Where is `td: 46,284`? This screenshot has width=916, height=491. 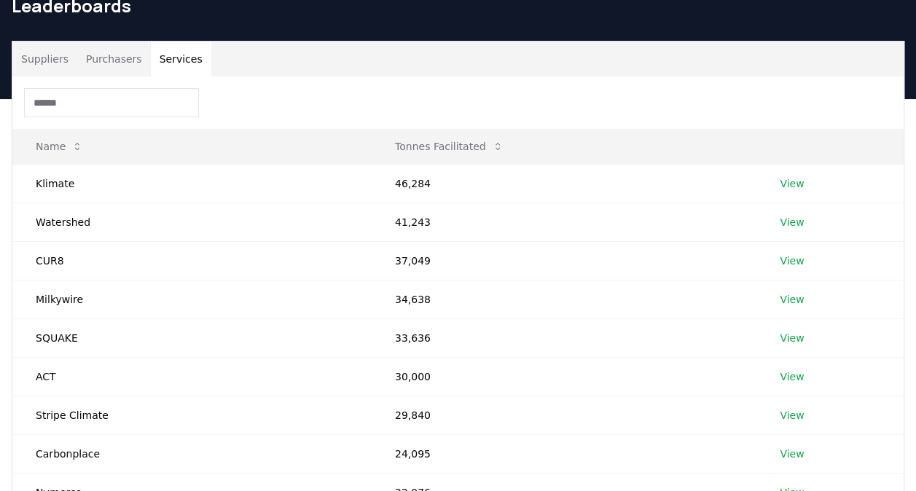 td: 46,284 is located at coordinates (564, 183).